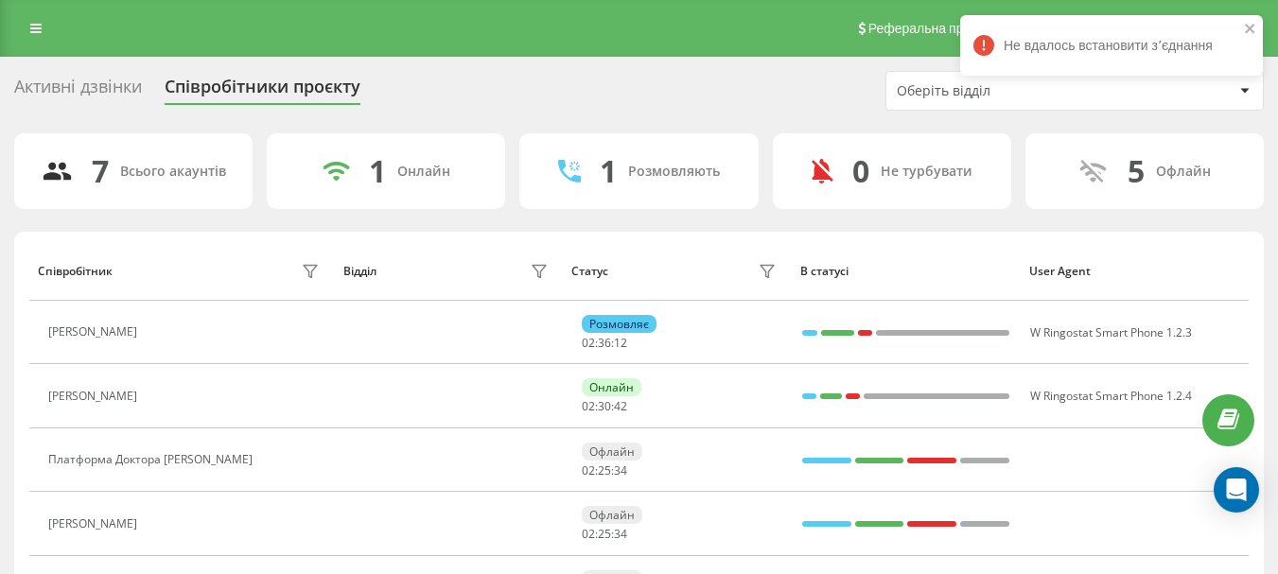 The height and width of the screenshot is (574, 1278). What do you see at coordinates (621, 343) in the screenshot?
I see `span: 12` at bounding box center [621, 343].